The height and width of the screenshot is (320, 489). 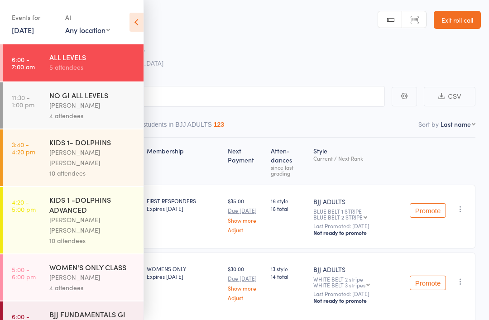 I want to click on time: 11:30 - 1:00 pm, so click(x=23, y=101).